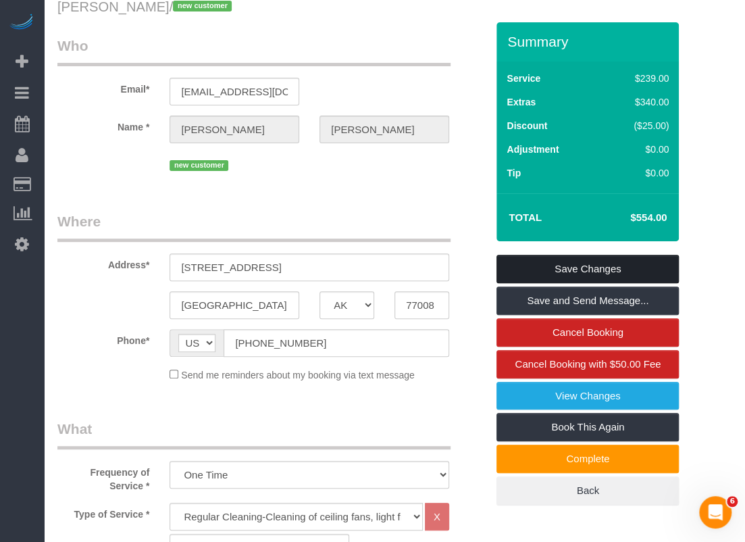  Describe the element at coordinates (103, 86) in the screenshot. I see `label: Email*` at that location.